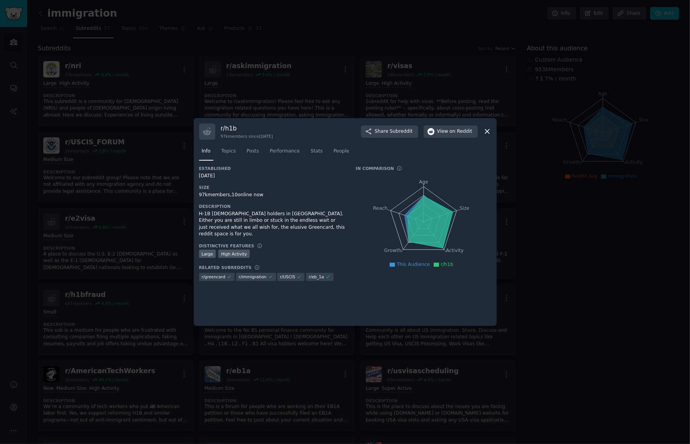  What do you see at coordinates (461, 132) in the screenshot?
I see `span: on Reddit` at bounding box center [461, 132].